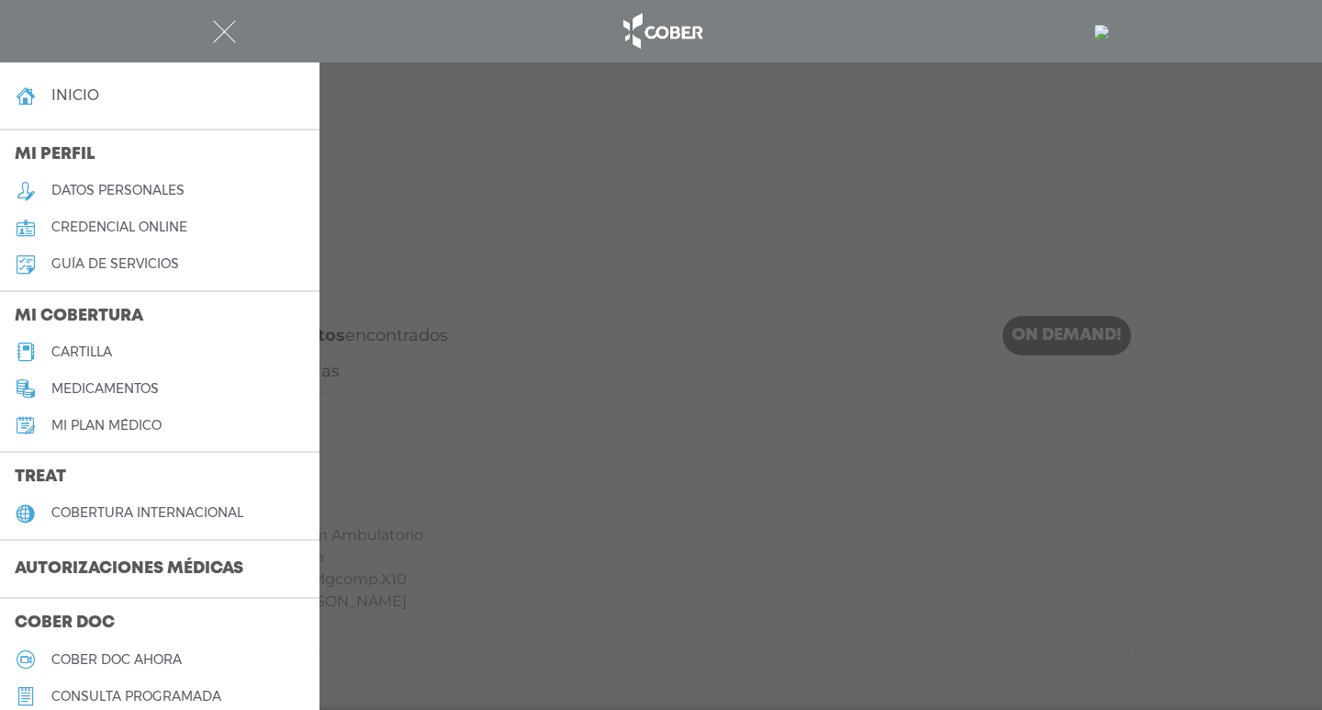 The height and width of the screenshot is (710, 1322). I want to click on h5: cobertura internacional, so click(147, 512).